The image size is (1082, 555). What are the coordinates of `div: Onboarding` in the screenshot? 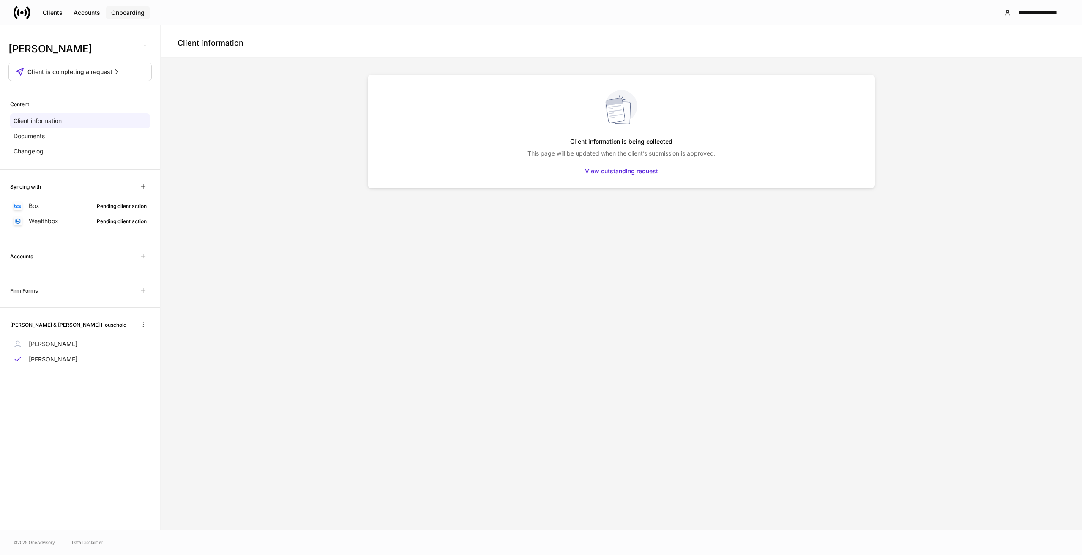 It's located at (128, 13).